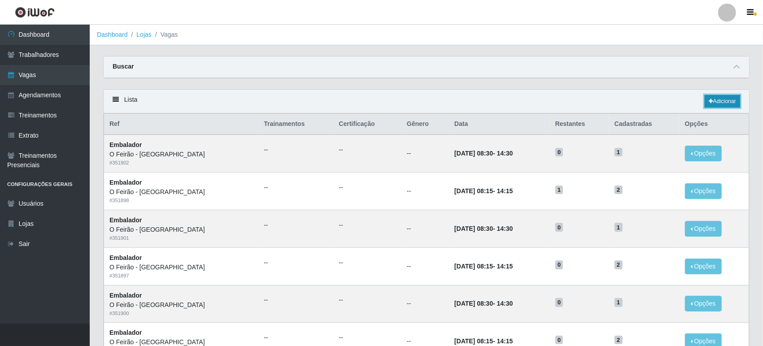  Describe the element at coordinates (722, 101) in the screenshot. I see `a: Adicionar` at that location.